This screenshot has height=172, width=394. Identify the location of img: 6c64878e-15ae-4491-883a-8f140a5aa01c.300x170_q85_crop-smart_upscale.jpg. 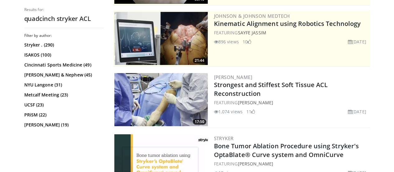
(161, 99).